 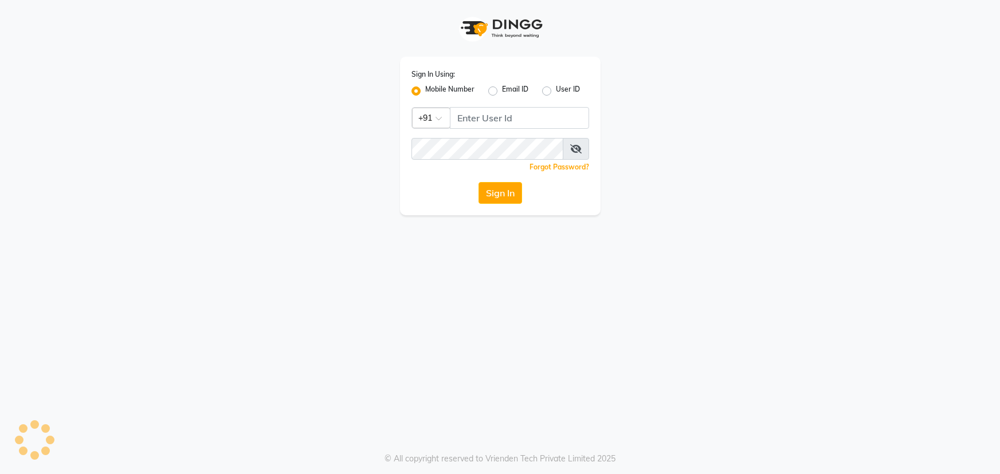 What do you see at coordinates (515, 91) in the screenshot?
I see `label: Email ID` at bounding box center [515, 91].